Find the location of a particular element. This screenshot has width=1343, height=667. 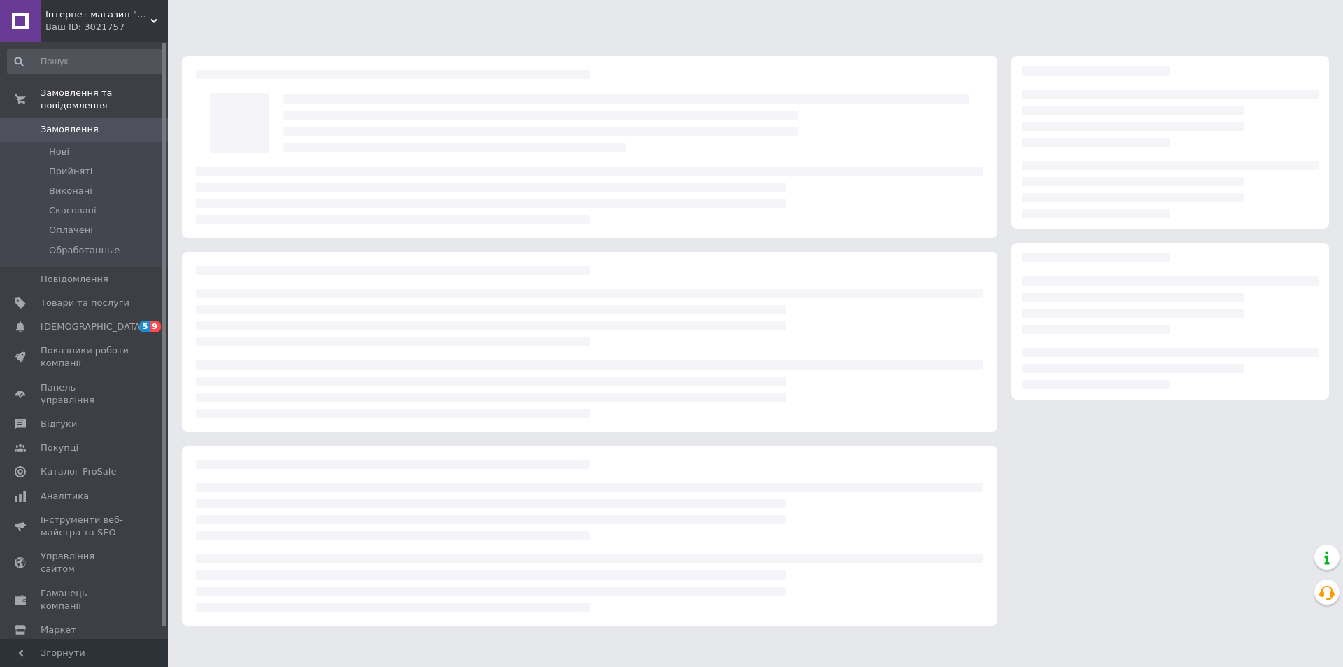

span: Панель управління is located at coordinates (85, 394).